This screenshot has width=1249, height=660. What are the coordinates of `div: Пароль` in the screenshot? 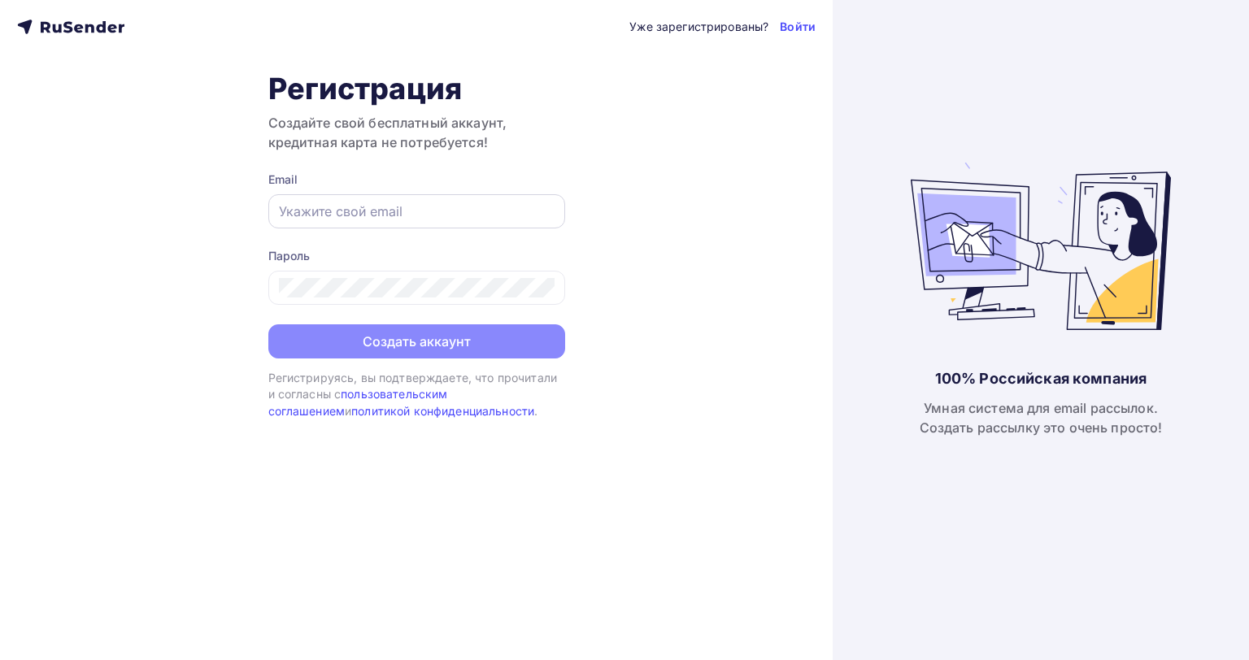 It's located at (416, 256).